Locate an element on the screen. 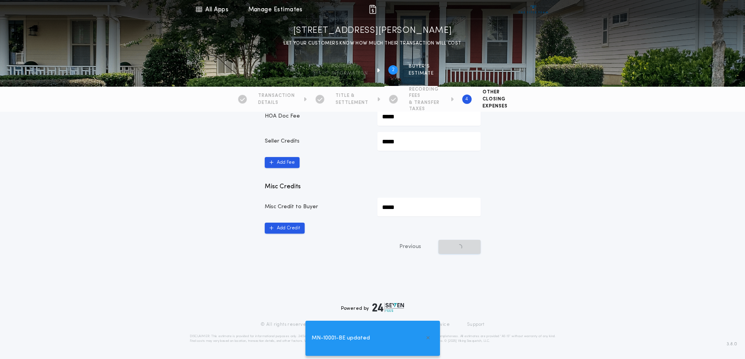 Image resolution: width=745 pixels, height=359 pixels. span: SETTLEMENT is located at coordinates (352, 103).